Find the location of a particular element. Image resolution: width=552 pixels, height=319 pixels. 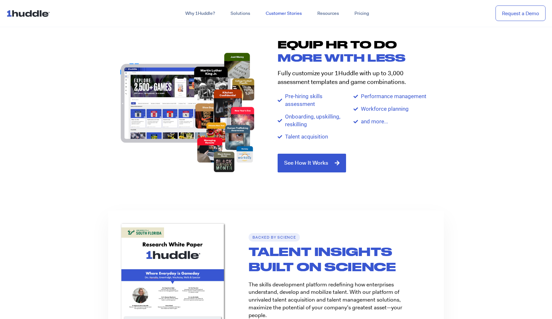

h2: TALENT INSIGHTS BUILT ON SCIENCE is located at coordinates (346, 259).